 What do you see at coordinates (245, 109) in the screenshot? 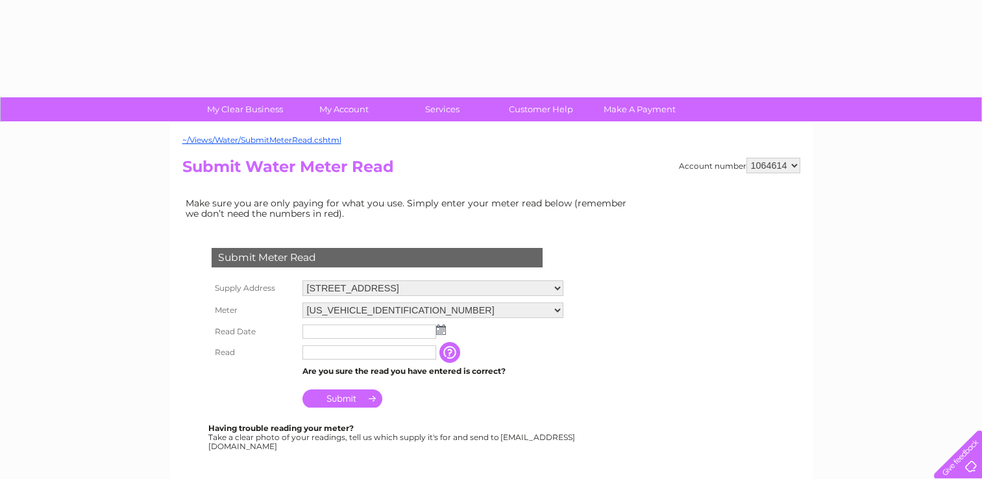
I see `a: My Clear Business` at bounding box center [245, 109].